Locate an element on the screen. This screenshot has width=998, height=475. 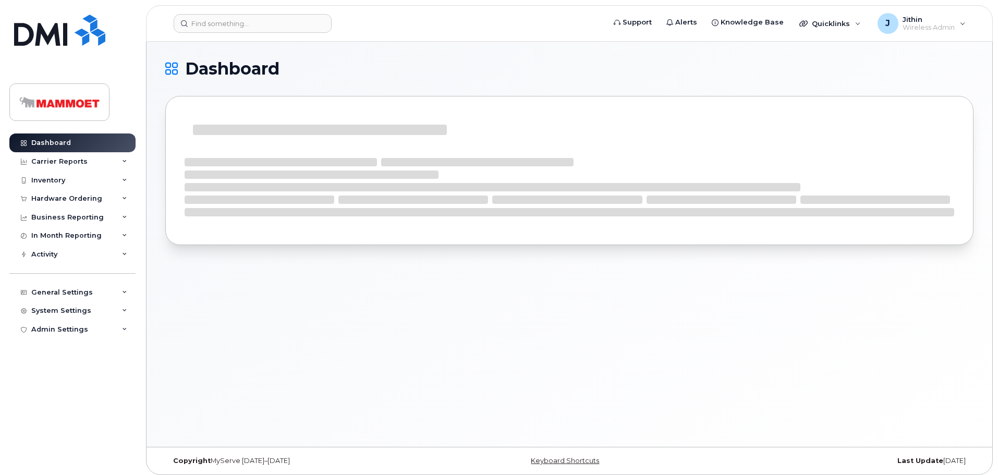
a: Keyboard Shortcuts is located at coordinates (565, 461).